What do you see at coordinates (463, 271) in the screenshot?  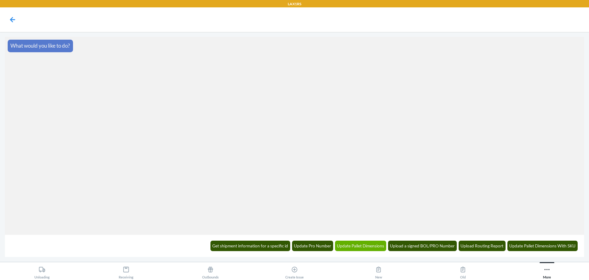 I see `div: Old` at bounding box center [463, 271].